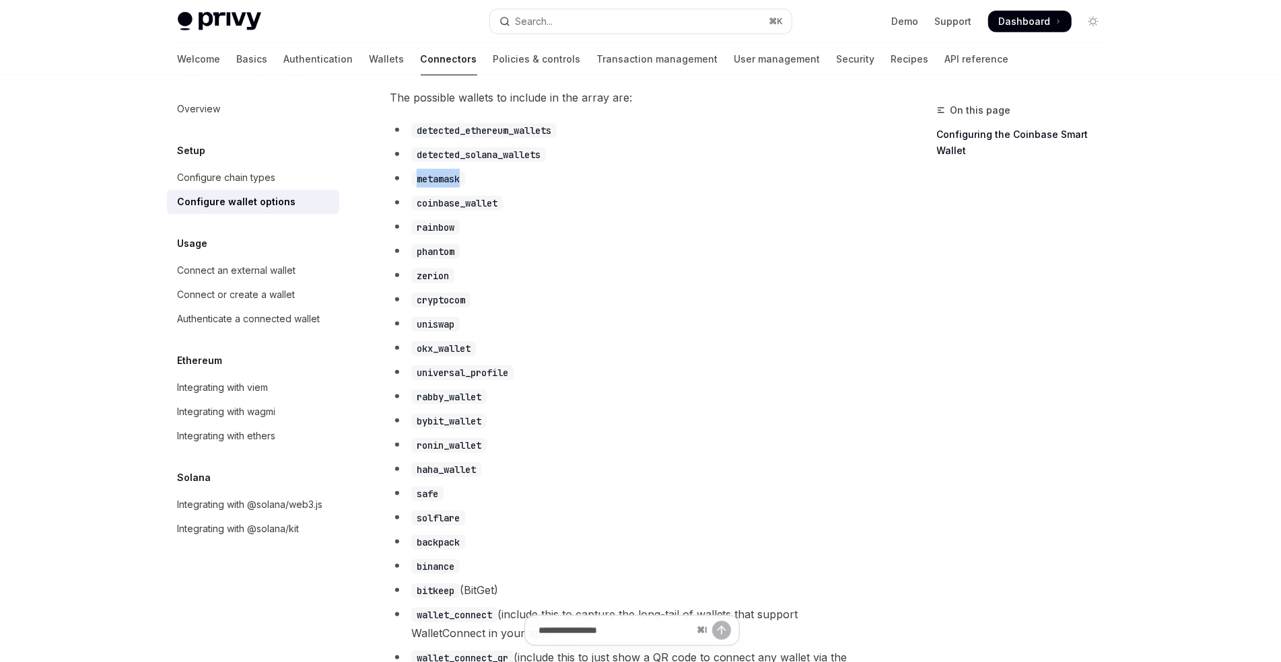 The width and height of the screenshot is (1281, 662). I want to click on div: Search..., so click(534, 22).